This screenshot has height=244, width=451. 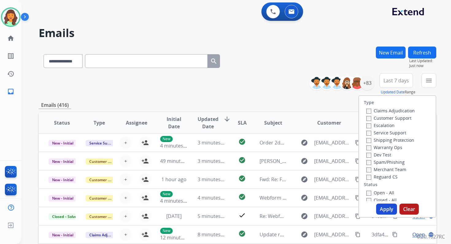 What do you see at coordinates (368, 148) in the screenshot?
I see `input: Warranty Ops` at bounding box center [368, 148].